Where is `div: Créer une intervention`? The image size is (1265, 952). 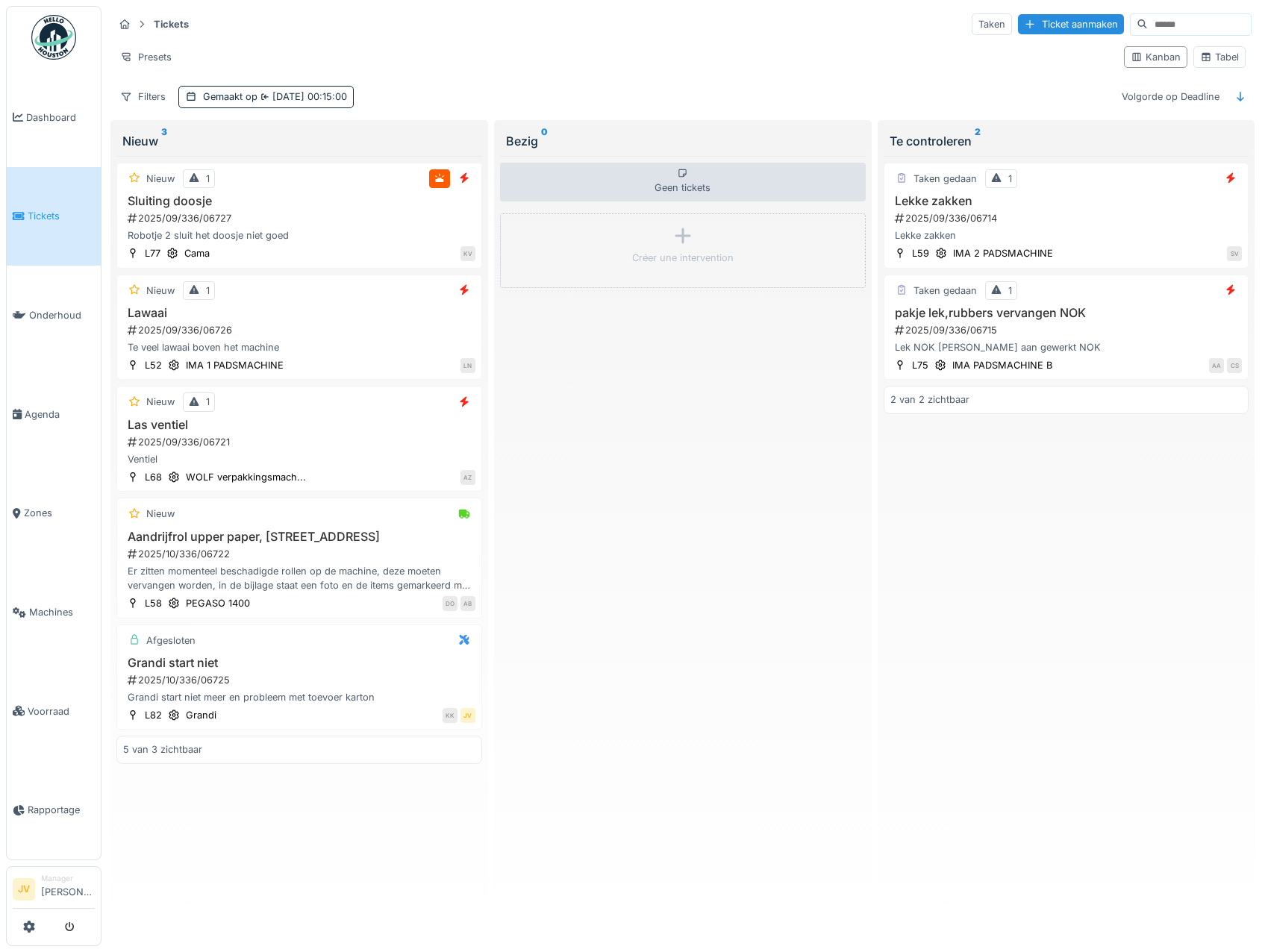
div: Créer une intervention is located at coordinates (683, 258).